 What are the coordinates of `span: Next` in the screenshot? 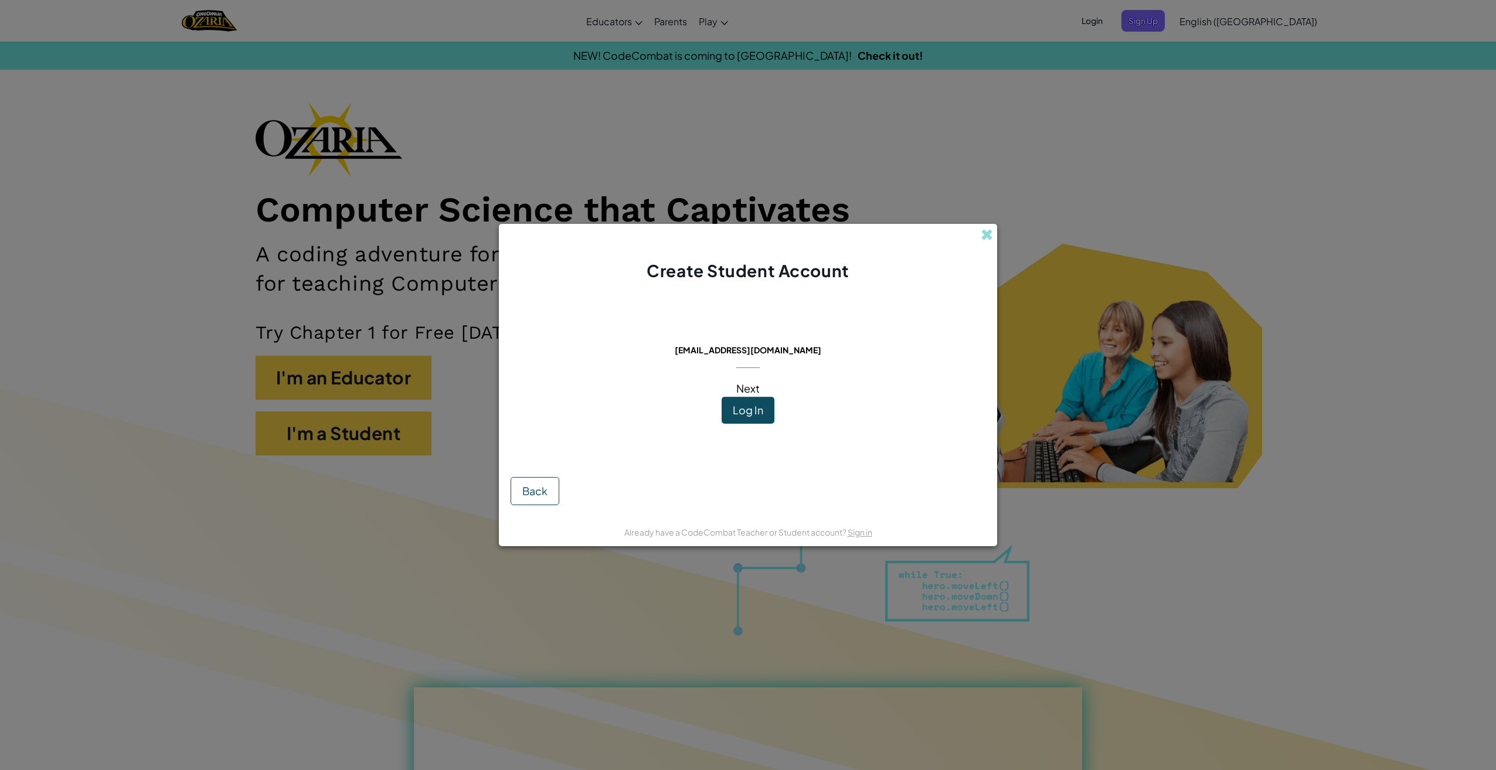 It's located at (748, 388).